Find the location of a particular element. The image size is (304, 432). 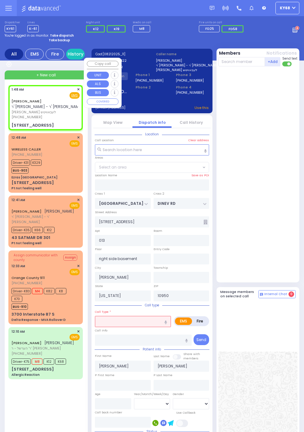

img: Logo is located at coordinates (42, 8).